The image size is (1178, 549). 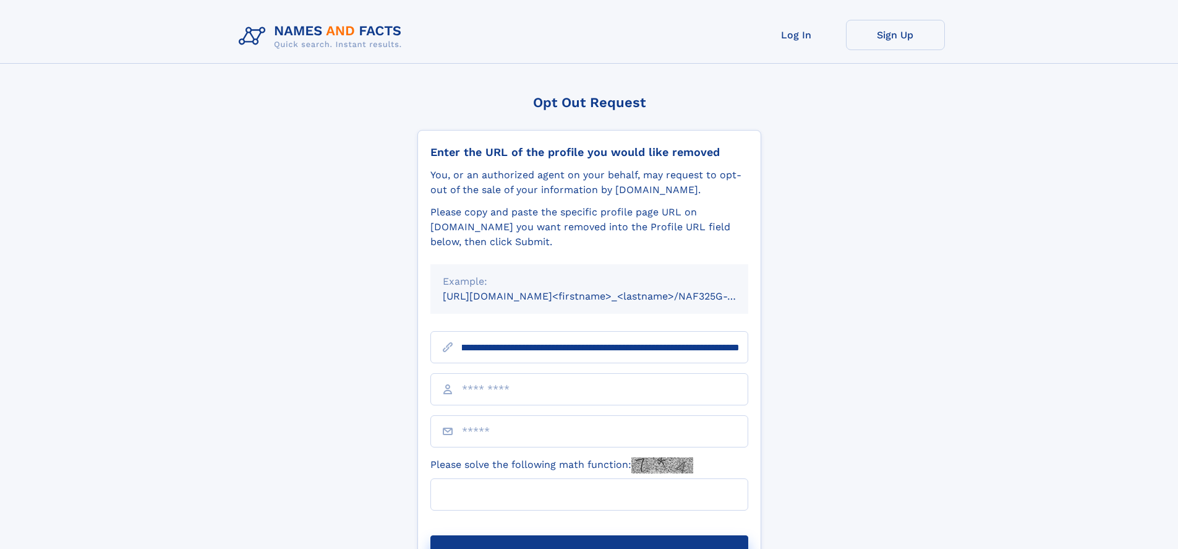 I want to click on div: You, or an authorized agent on your behalf, may request to opt-out of the sale of your informatio..., so click(x=589, y=182).